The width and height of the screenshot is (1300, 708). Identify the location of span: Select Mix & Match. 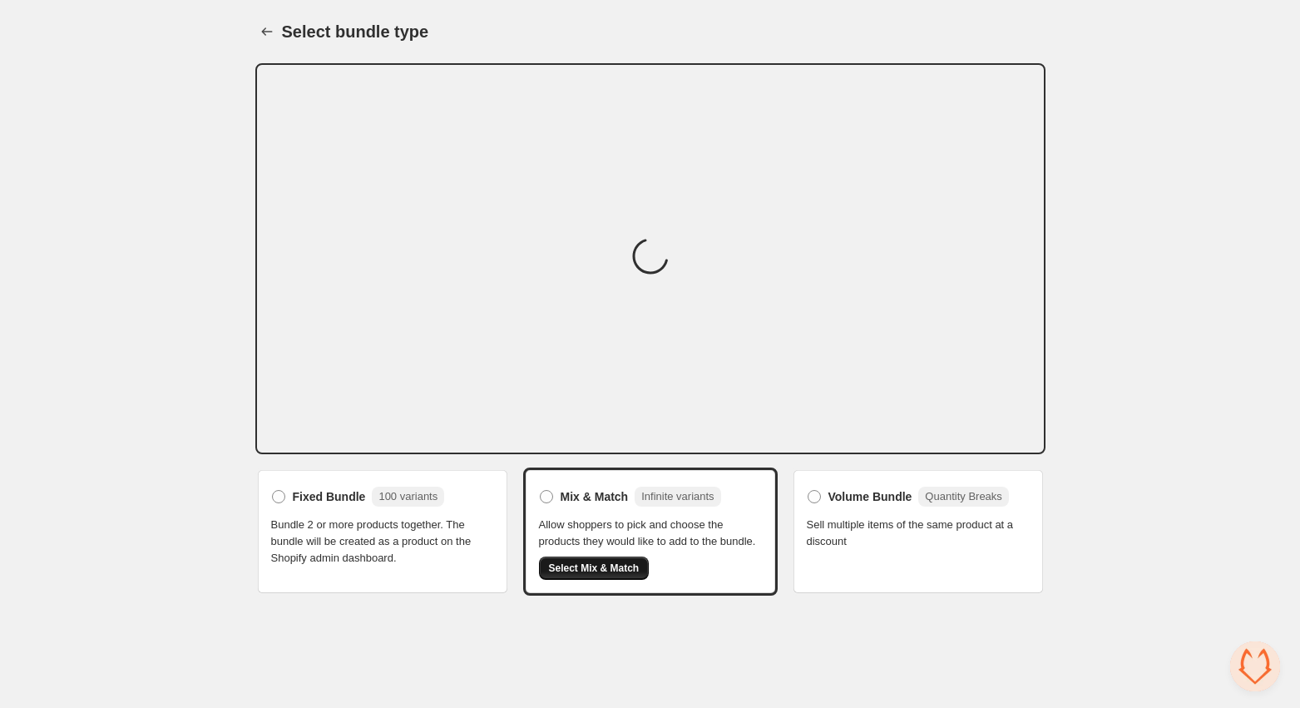
(594, 568).